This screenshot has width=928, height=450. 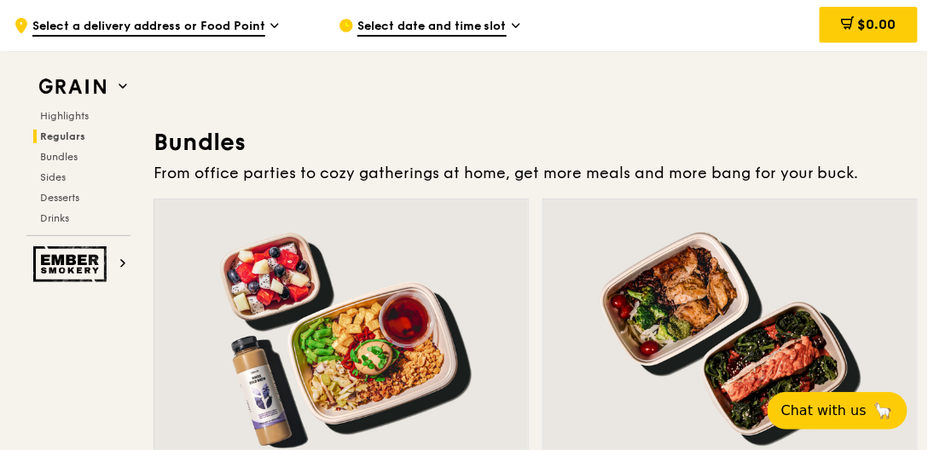 What do you see at coordinates (59, 157) in the screenshot?
I see `span: Bundles` at bounding box center [59, 157].